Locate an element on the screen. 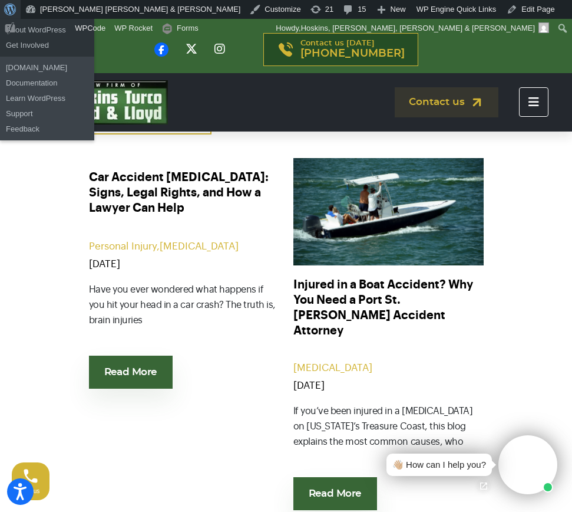 This screenshot has height=512, width=572. p: Have you ever wondered what happens if you hit your head in a car crash? The truth is, brain inju... is located at coordinates (184, 312).